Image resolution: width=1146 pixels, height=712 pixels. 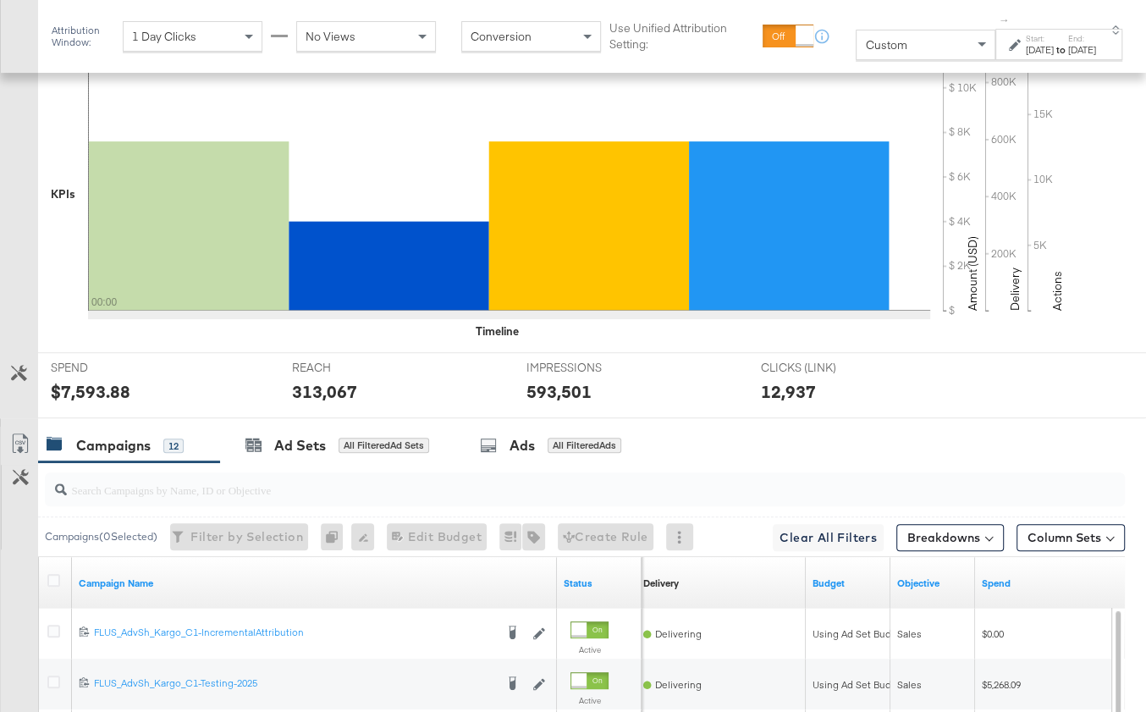 I want to click on button: Column Sets, so click(x=1071, y=537).